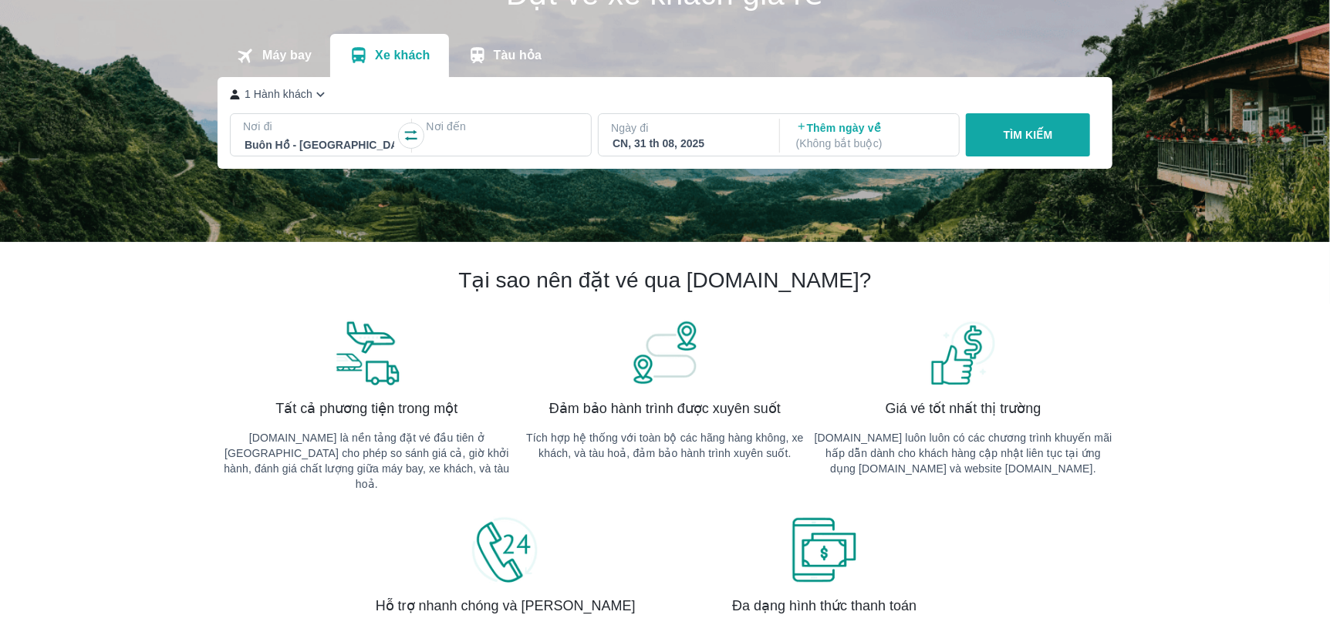 This screenshot has width=1330, height=625. Describe the element at coordinates (502, 126) in the screenshot. I see `p: Nơi đến` at that location.